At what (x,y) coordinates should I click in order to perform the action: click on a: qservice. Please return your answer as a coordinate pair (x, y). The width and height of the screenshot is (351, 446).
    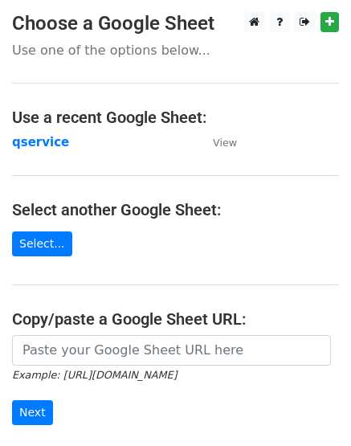
    Looking at the image, I should click on (40, 142).